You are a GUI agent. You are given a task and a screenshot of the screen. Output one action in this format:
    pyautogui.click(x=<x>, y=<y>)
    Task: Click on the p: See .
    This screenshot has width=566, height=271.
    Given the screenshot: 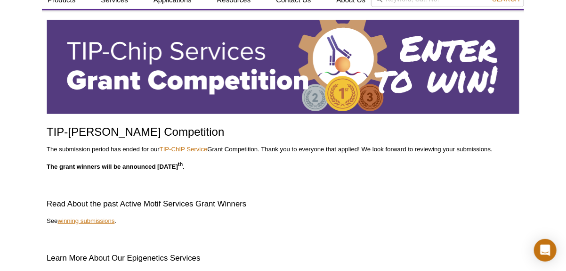 What is the action you would take?
    pyautogui.click(x=283, y=221)
    